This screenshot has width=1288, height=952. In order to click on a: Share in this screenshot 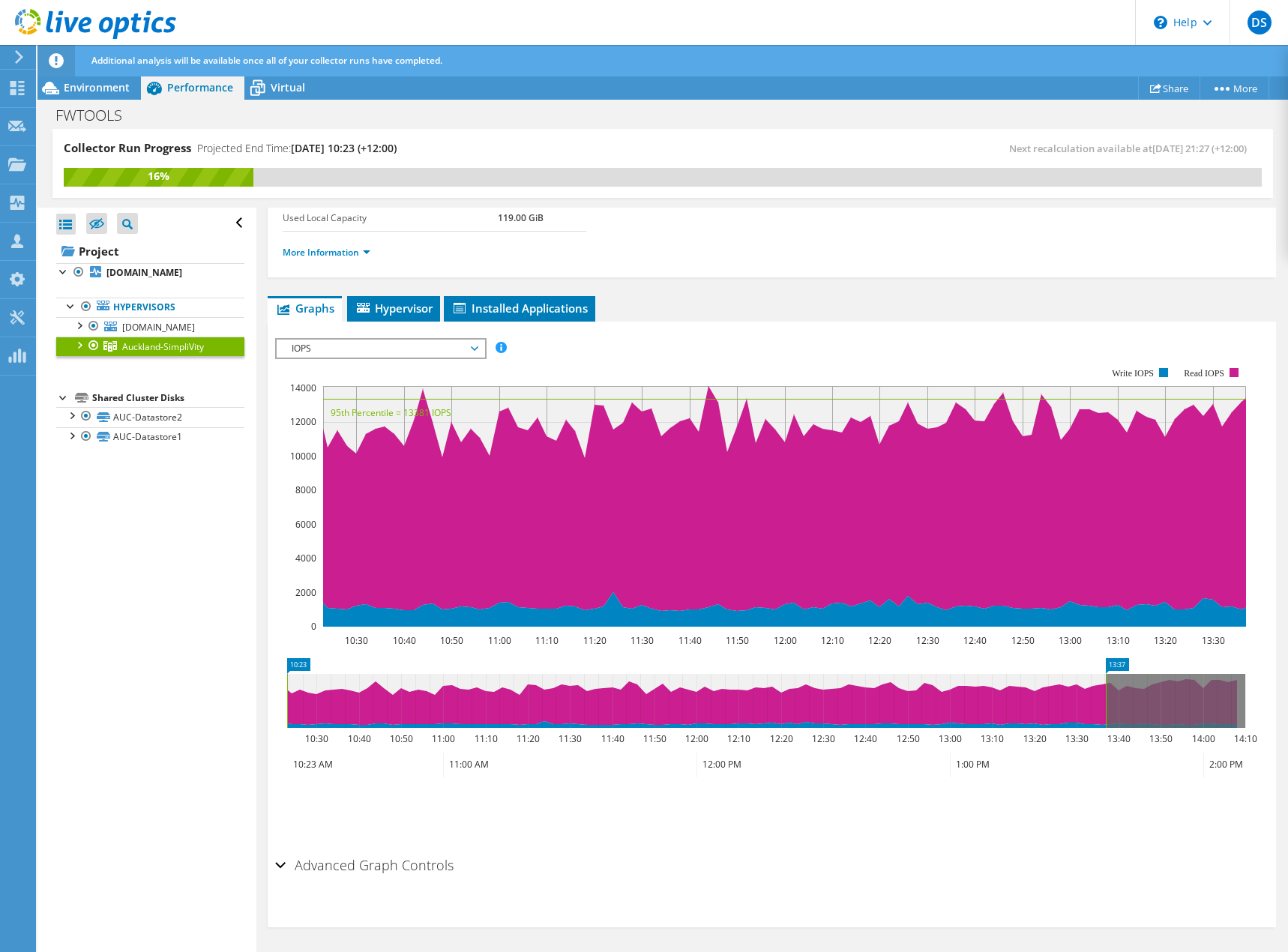, I will do `click(1169, 88)`.